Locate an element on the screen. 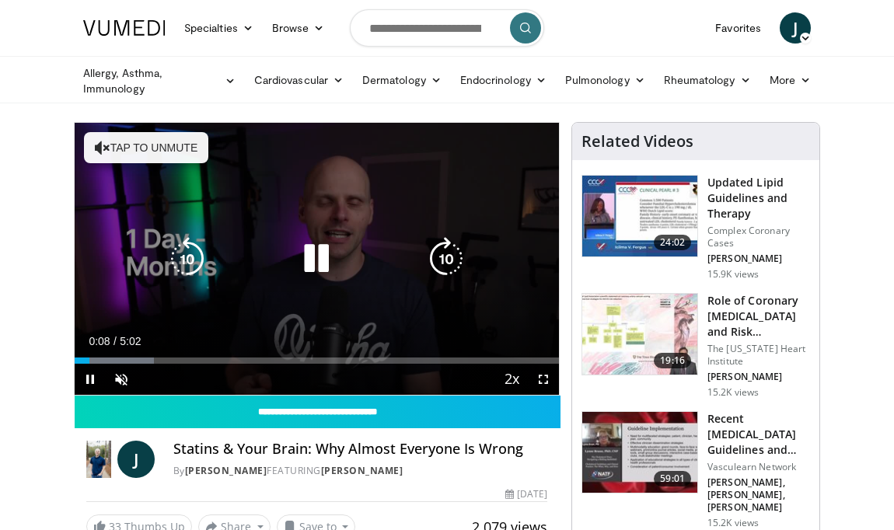  a: Rheumatology is located at coordinates (707, 80).